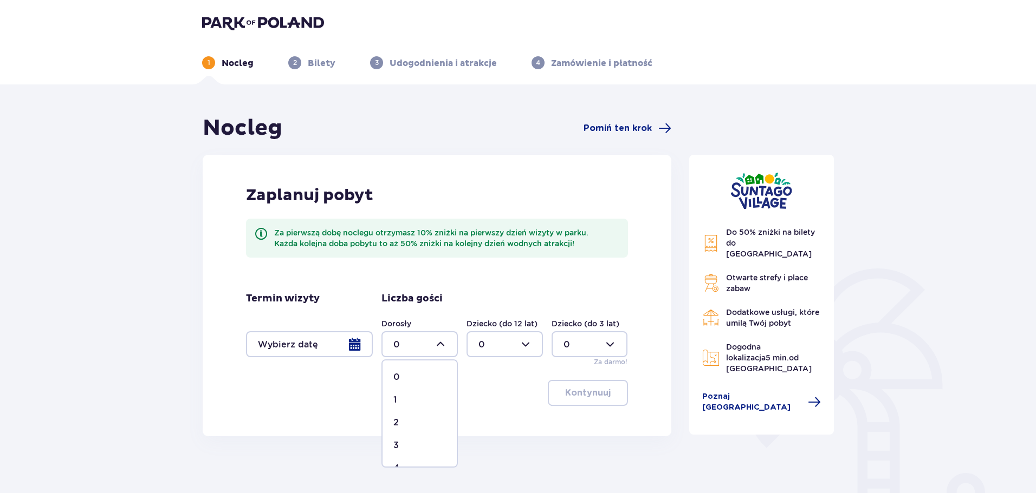 The width and height of the screenshot is (1036, 493). Describe the element at coordinates (283, 299) in the screenshot. I see `p: Termin wizyty` at that location.